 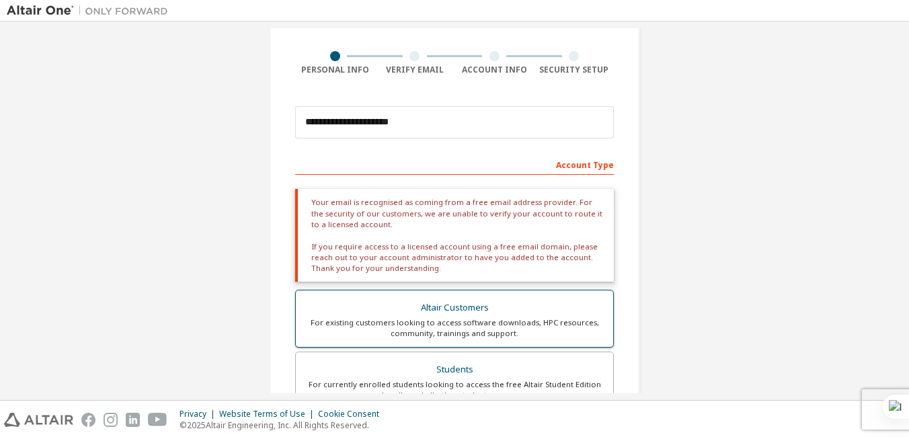 What do you see at coordinates (454, 308) in the screenshot?
I see `div: Altair Customers` at bounding box center [454, 308].